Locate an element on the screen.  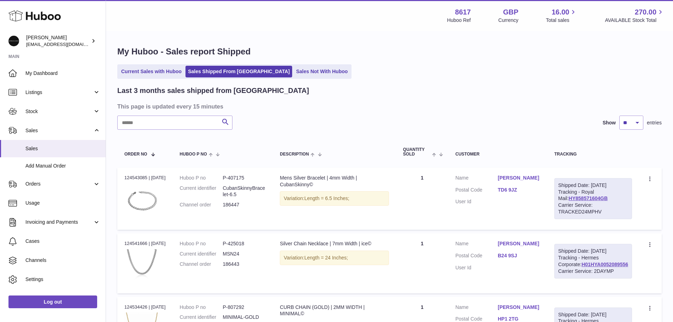
span: 270.00 is located at coordinates (645, 12).